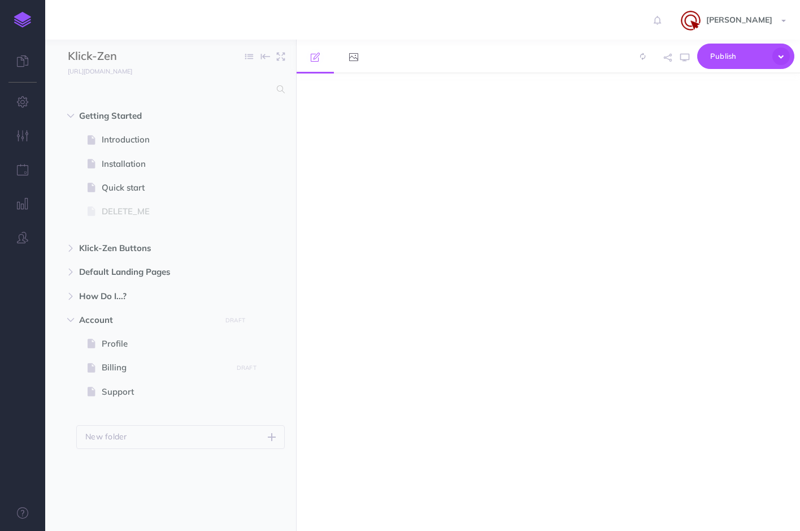 The image size is (800, 531). Describe the element at coordinates (146, 320) in the screenshot. I see `span: Account` at that location.